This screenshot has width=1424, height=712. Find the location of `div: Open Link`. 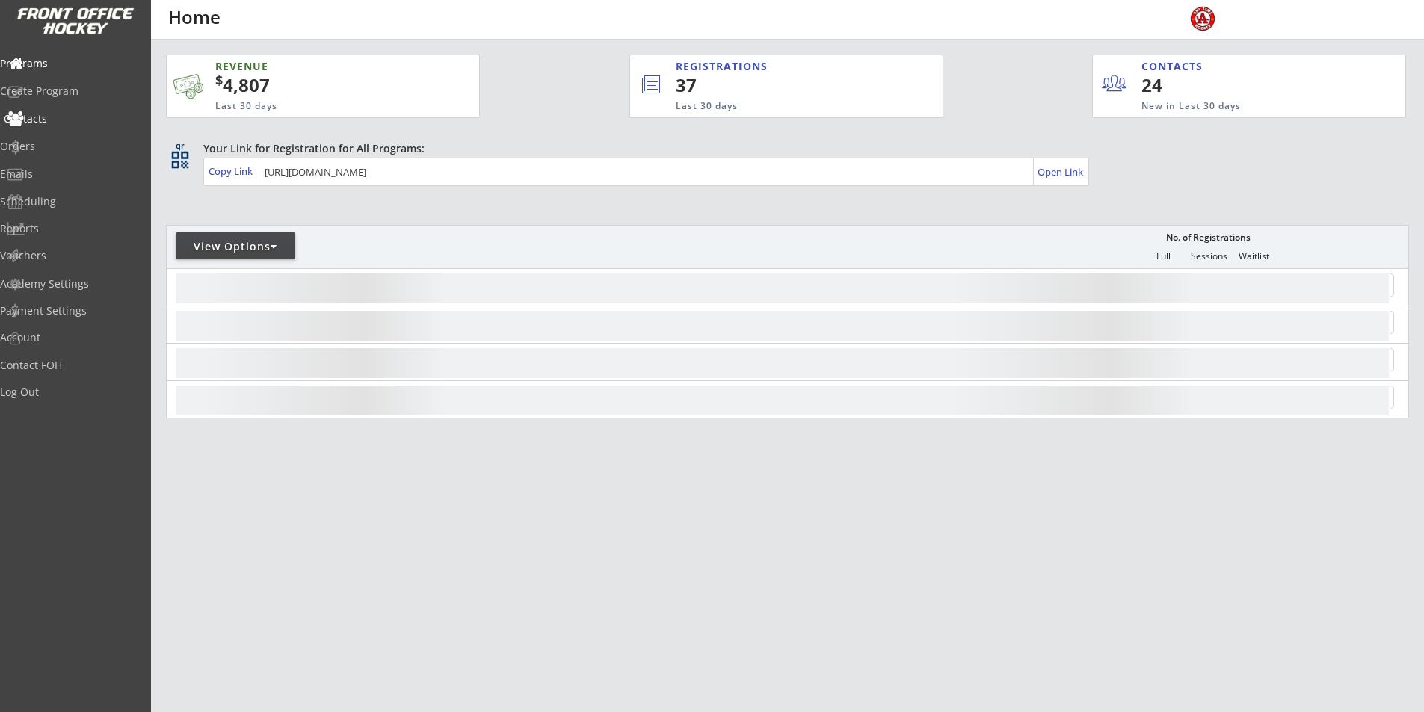

div: Open Link is located at coordinates (1061, 172).